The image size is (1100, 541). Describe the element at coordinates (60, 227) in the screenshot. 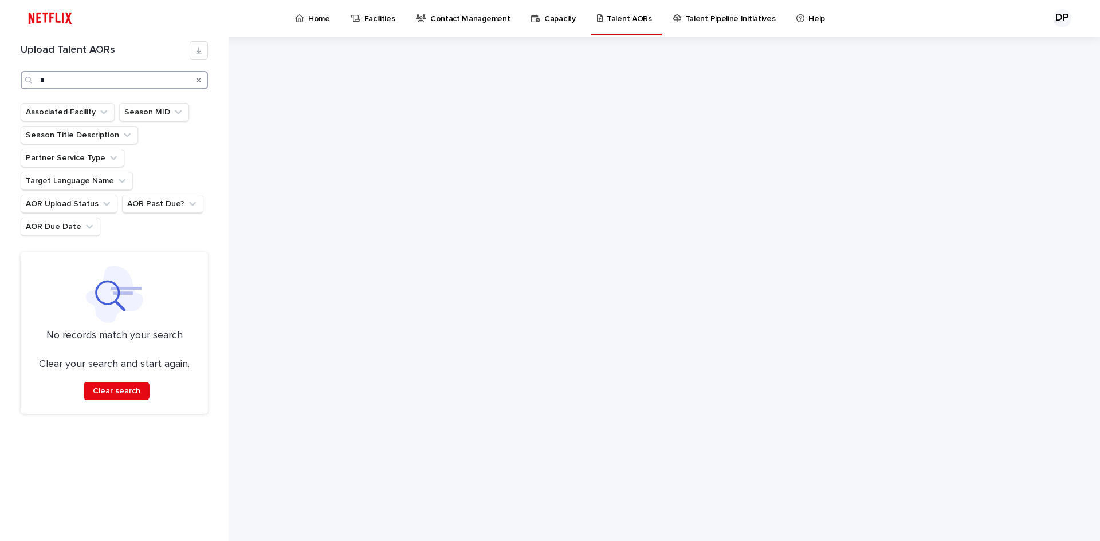

I see `button: AOR Due Date` at that location.